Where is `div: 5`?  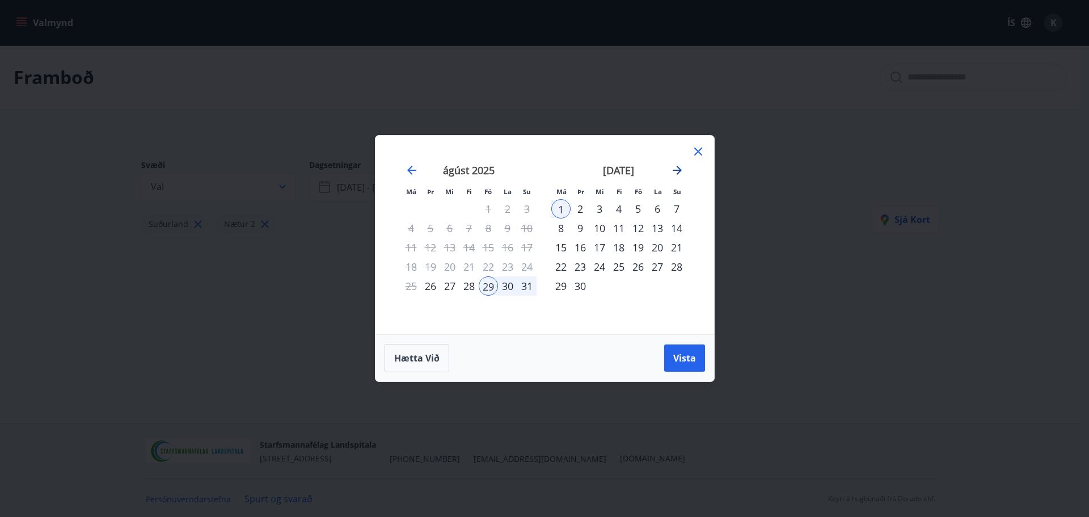
div: 5 is located at coordinates (638, 209).